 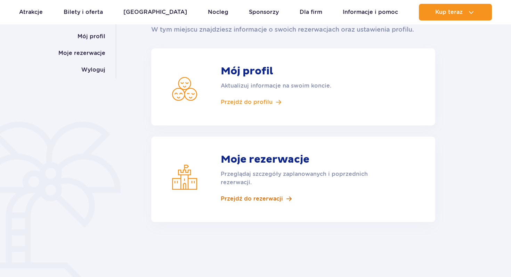 I want to click on a: Bilety i oferta, so click(x=83, y=12).